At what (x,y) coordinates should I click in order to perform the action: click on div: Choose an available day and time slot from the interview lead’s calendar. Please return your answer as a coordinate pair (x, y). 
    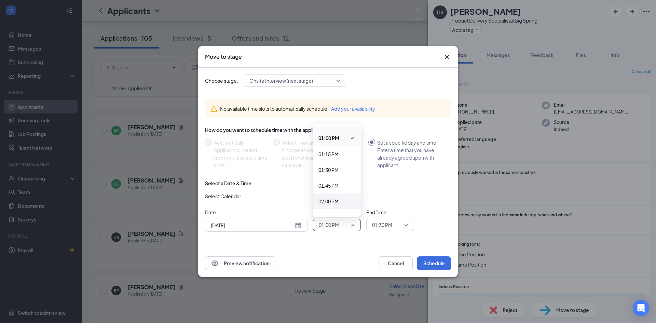
    Looking at the image, I should click on (322, 157).